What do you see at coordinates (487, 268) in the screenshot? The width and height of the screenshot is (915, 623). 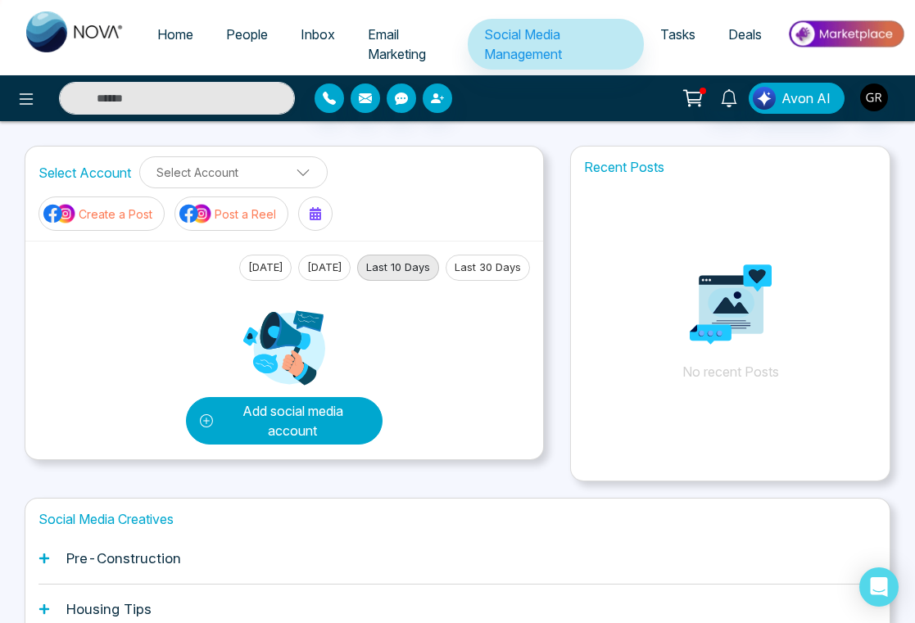 I see `button: Last 30 Days` at bounding box center [487, 268].